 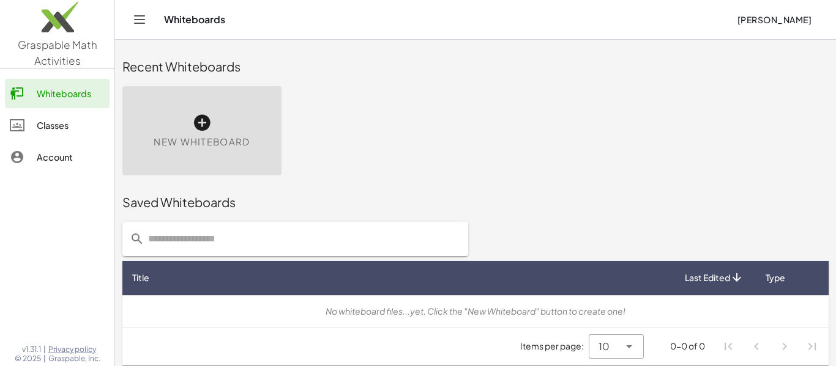 What do you see at coordinates (57, 94) in the screenshot?
I see `a: Whiteboards` at bounding box center [57, 94].